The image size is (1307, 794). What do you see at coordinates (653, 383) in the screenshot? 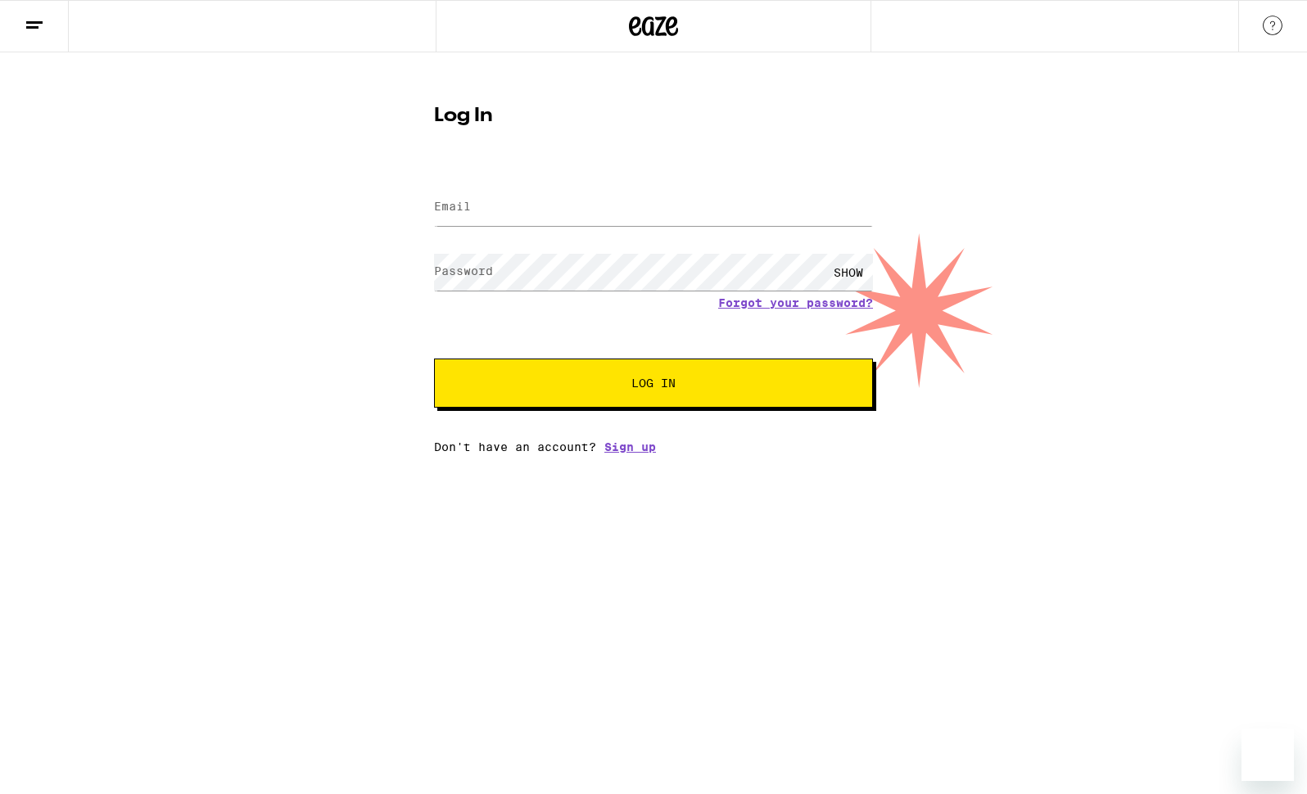
I see `button: Log In` at bounding box center [653, 383].